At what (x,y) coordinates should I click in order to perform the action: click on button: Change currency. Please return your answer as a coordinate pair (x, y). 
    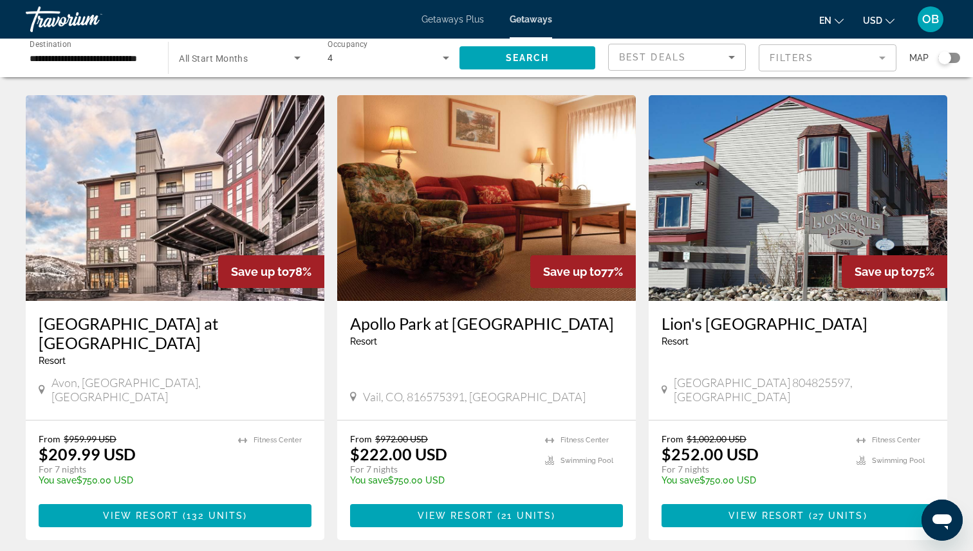
    Looking at the image, I should click on (878, 20).